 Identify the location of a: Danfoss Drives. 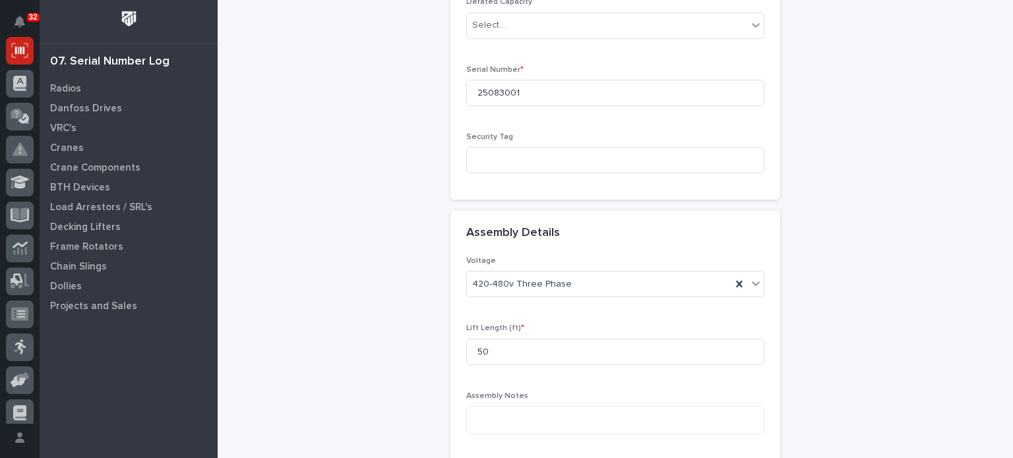
(129, 108).